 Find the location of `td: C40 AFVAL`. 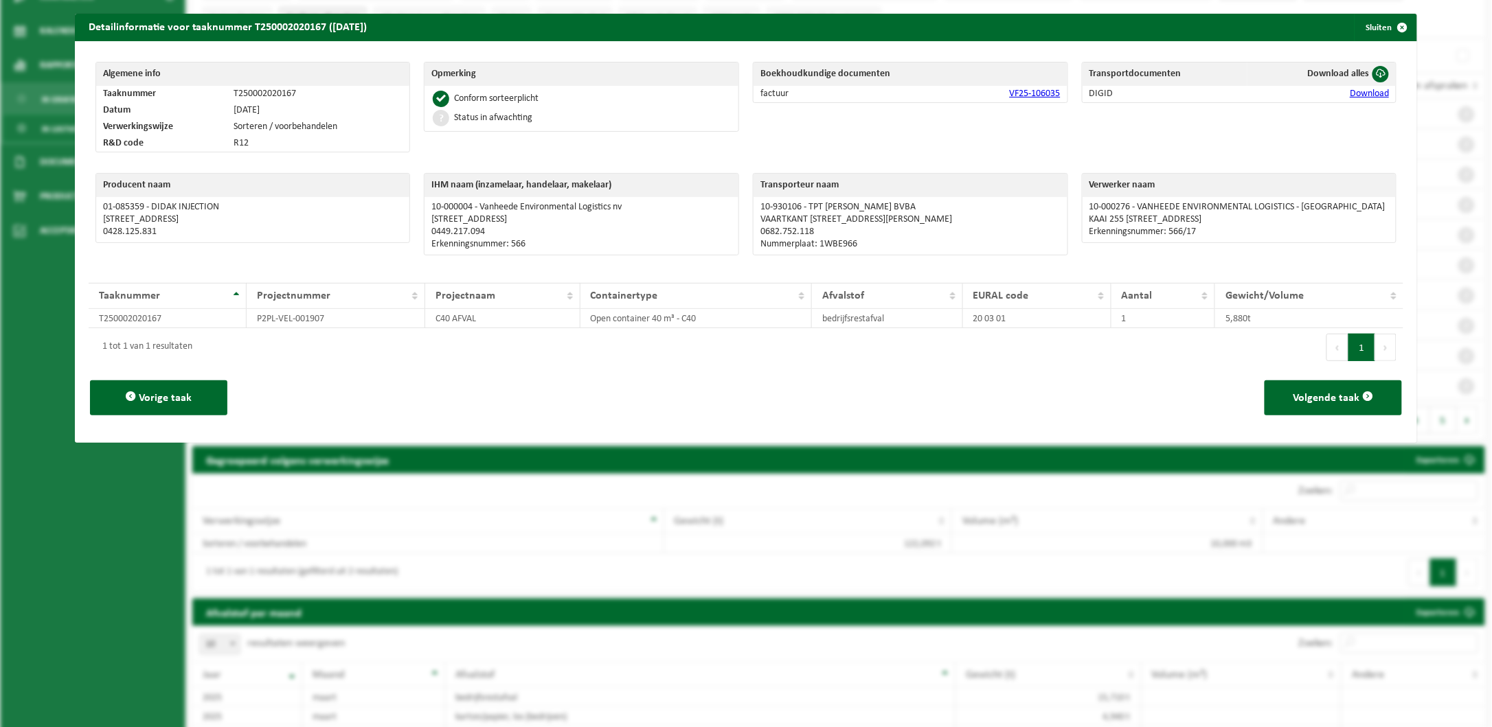

td: C40 AFVAL is located at coordinates (502, 319).